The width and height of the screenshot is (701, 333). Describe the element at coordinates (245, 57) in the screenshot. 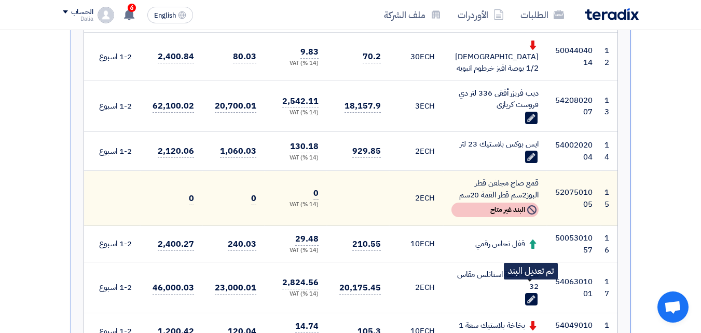

I see `span: 80.03` at that location.